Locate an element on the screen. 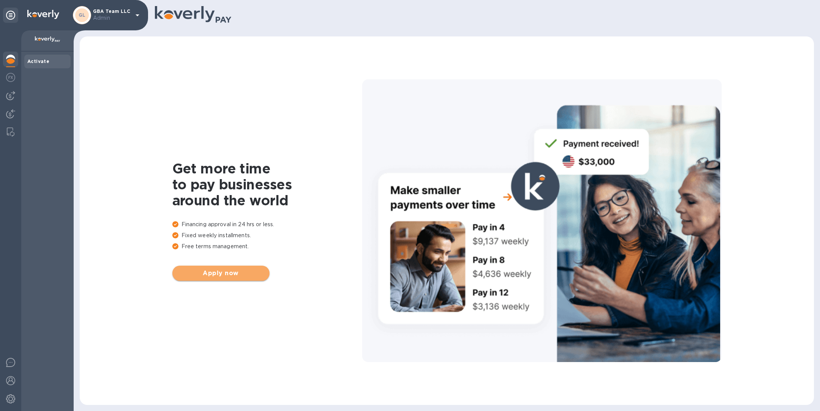 Image resolution: width=820 pixels, height=411 pixels. h1: Get more time to pay businesses around the world is located at coordinates (267, 184).